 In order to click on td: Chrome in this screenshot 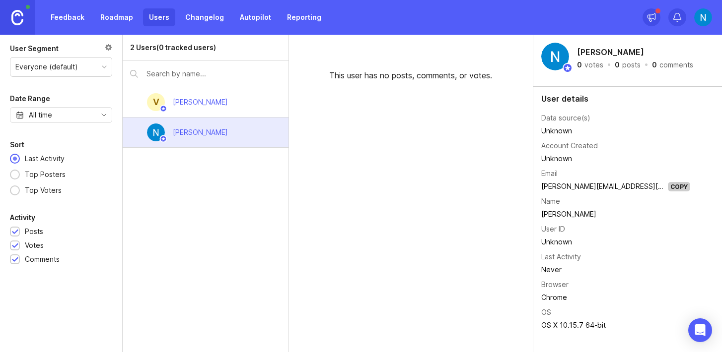, I will do `click(616, 298)`.